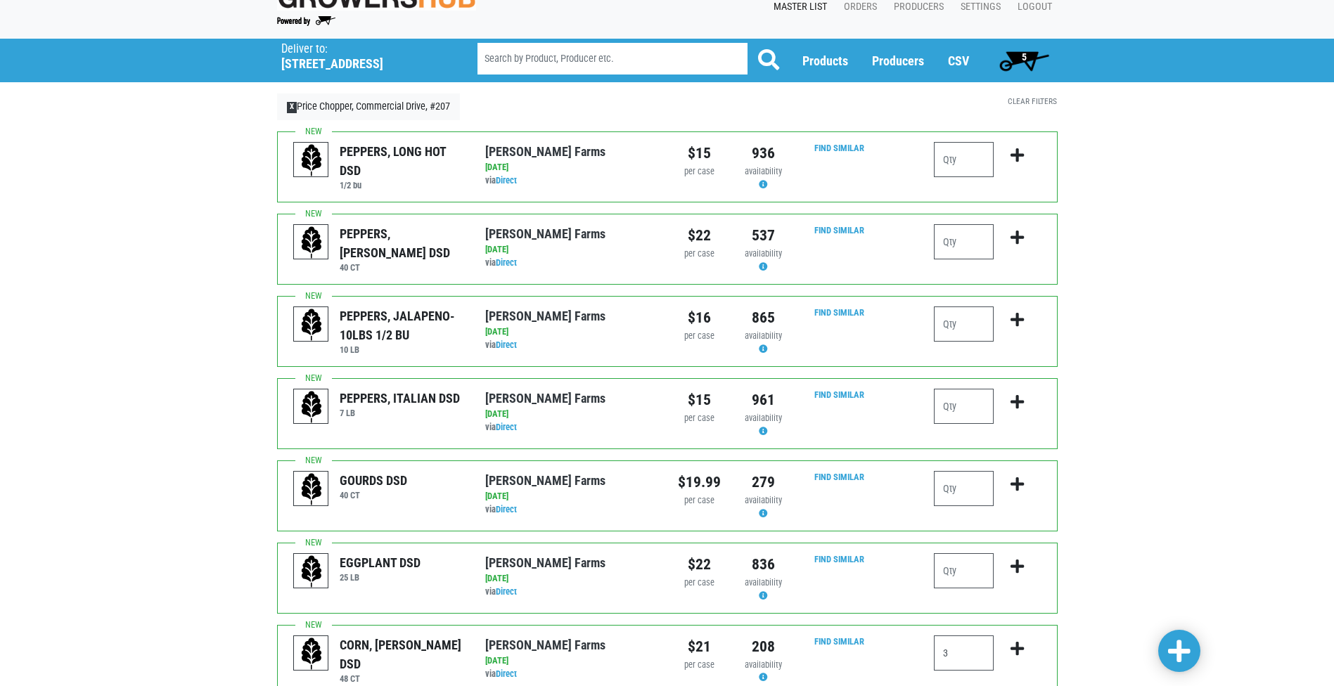 This screenshot has height=686, width=1334. I want to click on div: GOURDS DSD, so click(373, 480).